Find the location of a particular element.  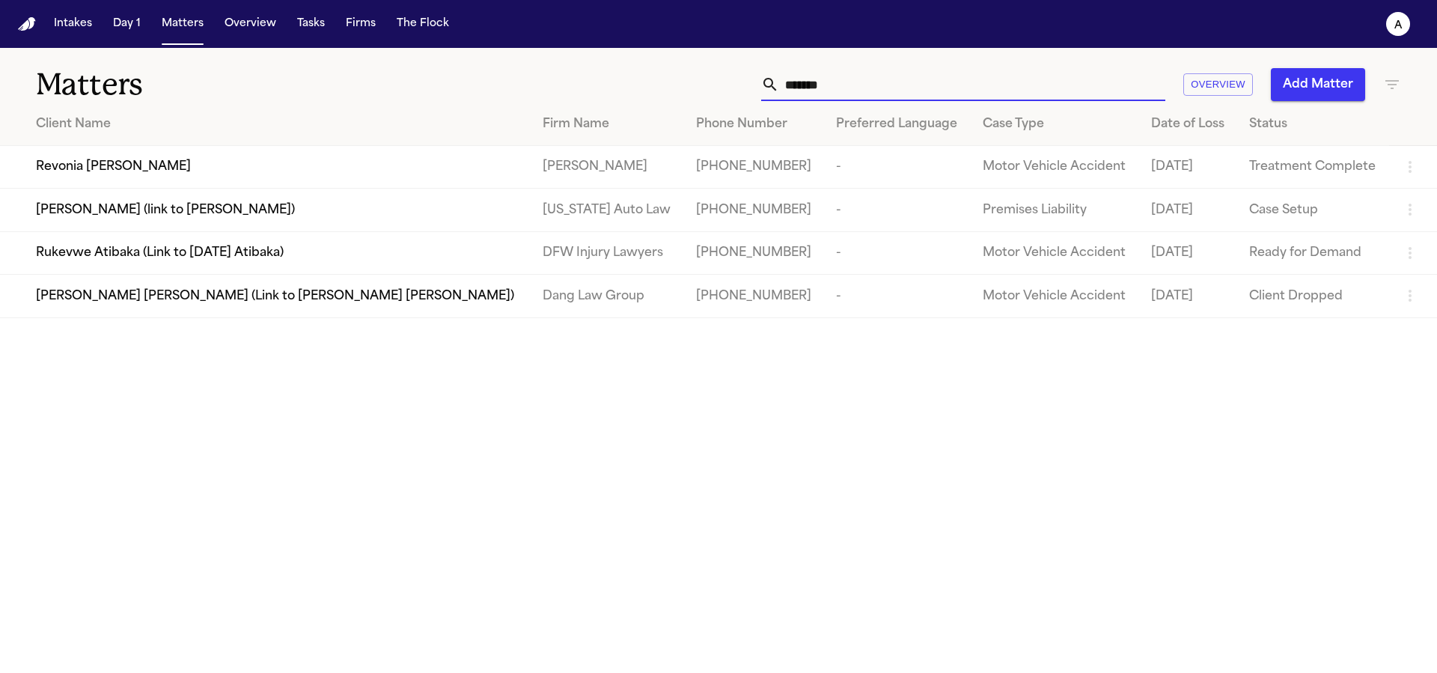

td: Case Setup is located at coordinates (1313, 210).